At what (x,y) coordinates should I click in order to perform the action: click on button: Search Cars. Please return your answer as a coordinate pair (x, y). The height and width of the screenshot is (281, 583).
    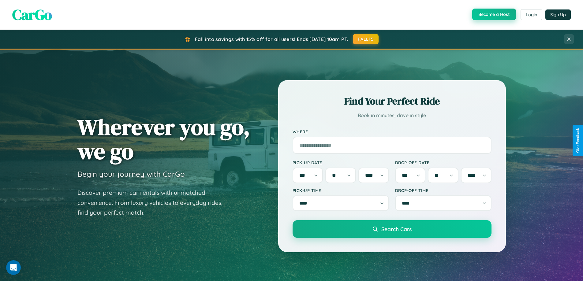
    Looking at the image, I should click on (392, 229).